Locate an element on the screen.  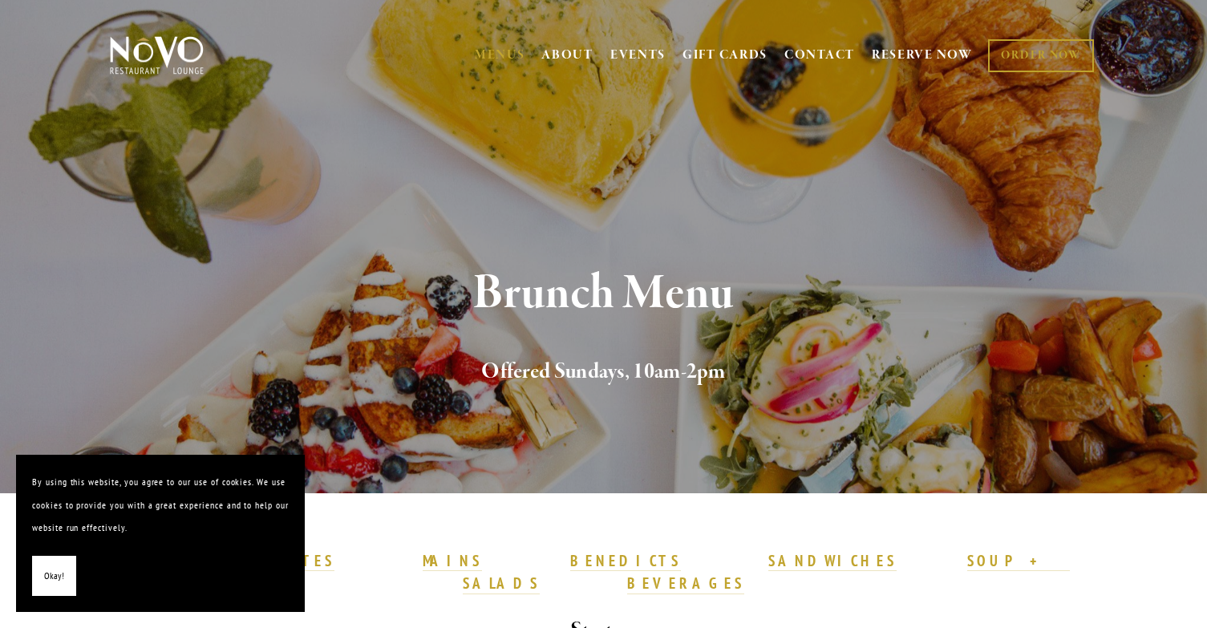
section: Cookie banner is located at coordinates (160, 533).